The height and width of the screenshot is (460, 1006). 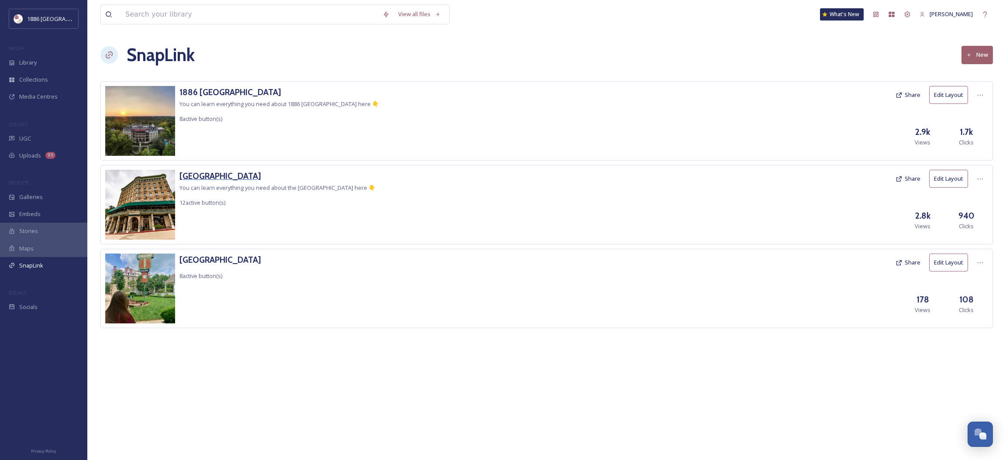 I want to click on h3: 940, so click(x=966, y=216).